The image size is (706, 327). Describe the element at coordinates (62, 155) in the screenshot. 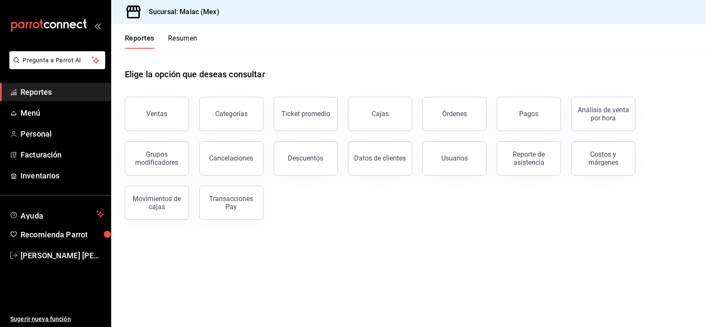

I see `span: Facturación` at that location.